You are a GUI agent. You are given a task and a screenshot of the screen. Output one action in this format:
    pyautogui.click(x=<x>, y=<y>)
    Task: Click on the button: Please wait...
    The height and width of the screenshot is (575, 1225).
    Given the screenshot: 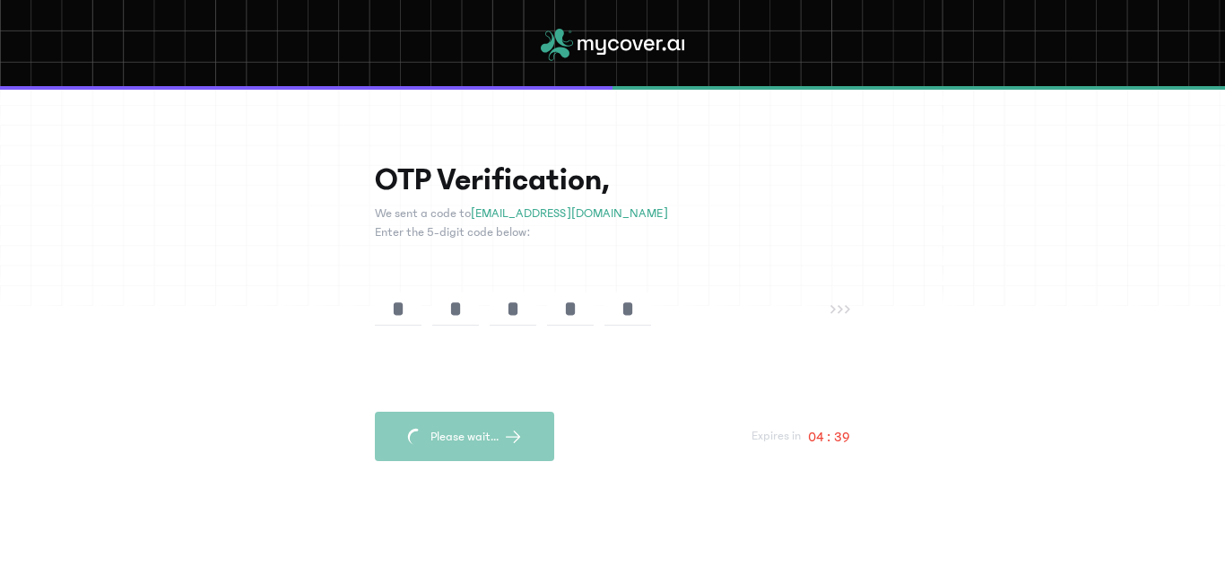 What is the action you would take?
    pyautogui.click(x=465, y=436)
    